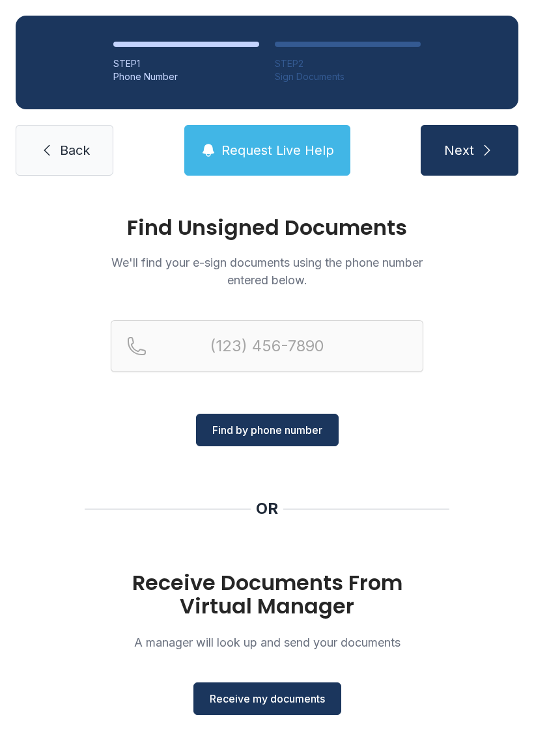 The width and height of the screenshot is (534, 739). I want to click on h1: Find Unsigned Documents, so click(267, 228).